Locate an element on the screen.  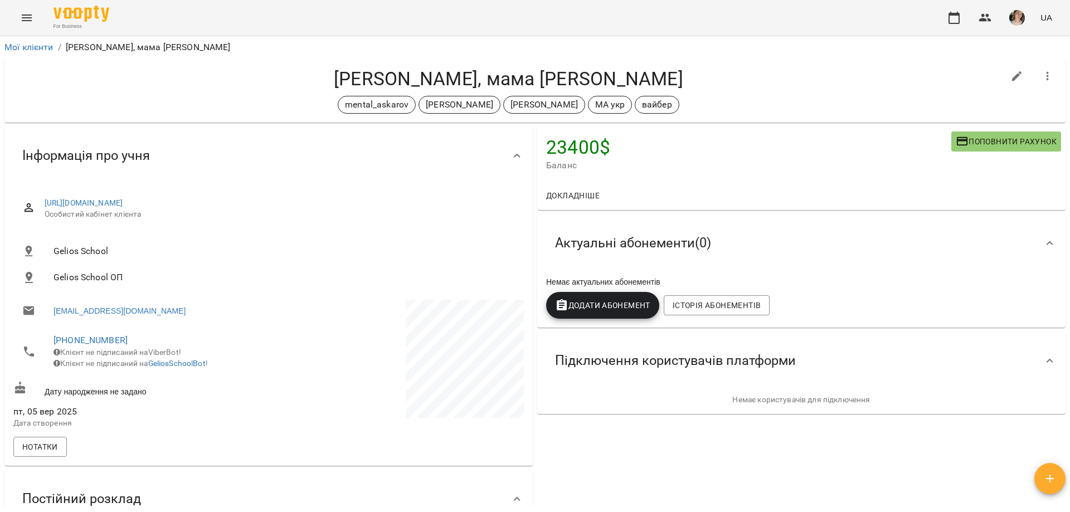
div: Інформація про учня is located at coordinates (269, 155).